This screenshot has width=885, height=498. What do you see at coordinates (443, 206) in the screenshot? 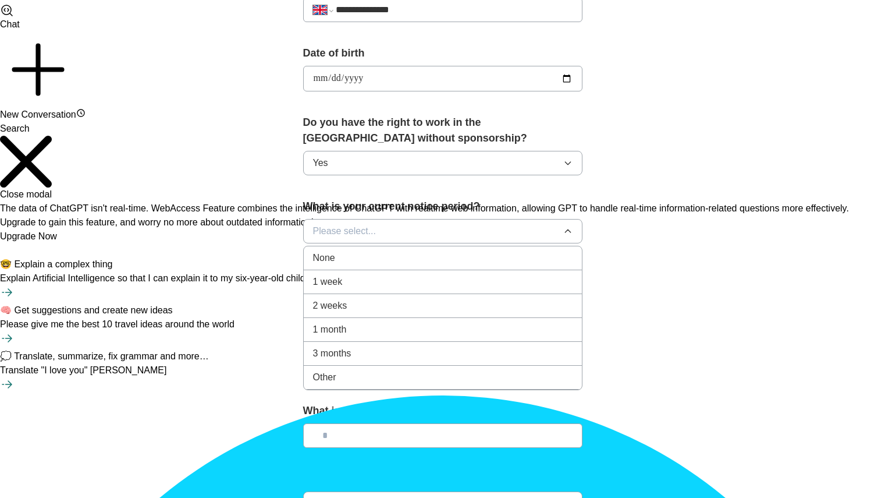
I see `label: What is your current notice period?` at bounding box center [443, 206].